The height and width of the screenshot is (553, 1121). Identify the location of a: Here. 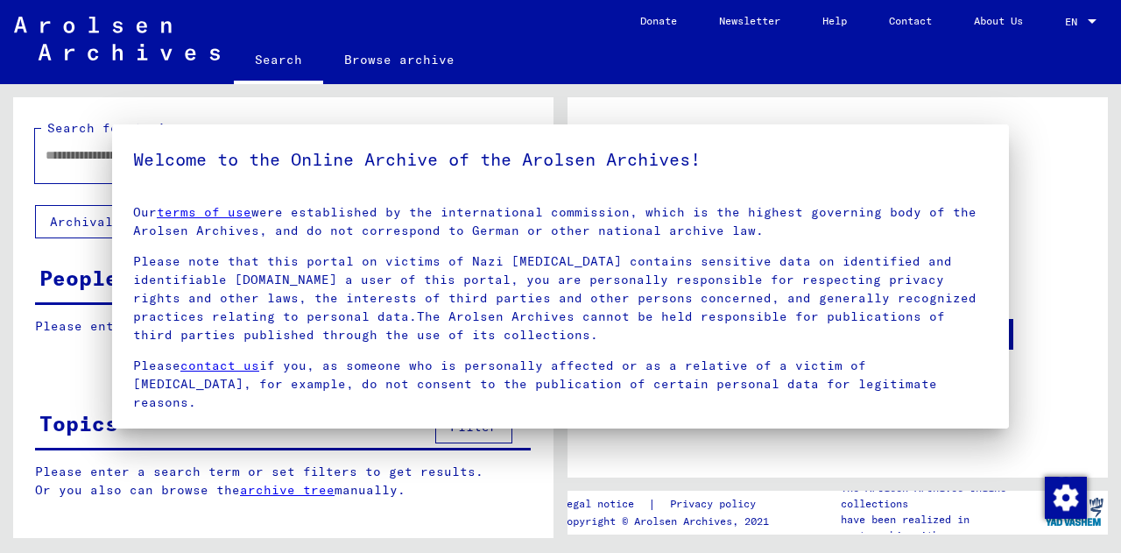
(149, 433).